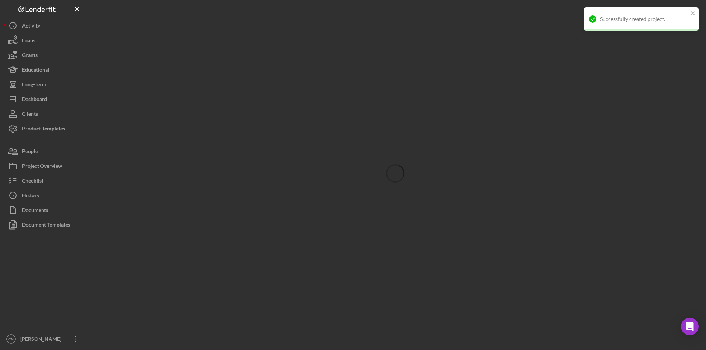  I want to click on button: Dashboard, so click(44, 99).